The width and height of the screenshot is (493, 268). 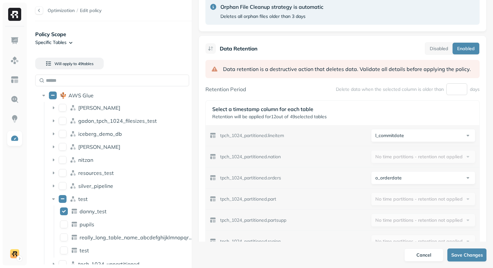 I want to click on img: Query Explorer, so click(x=15, y=99).